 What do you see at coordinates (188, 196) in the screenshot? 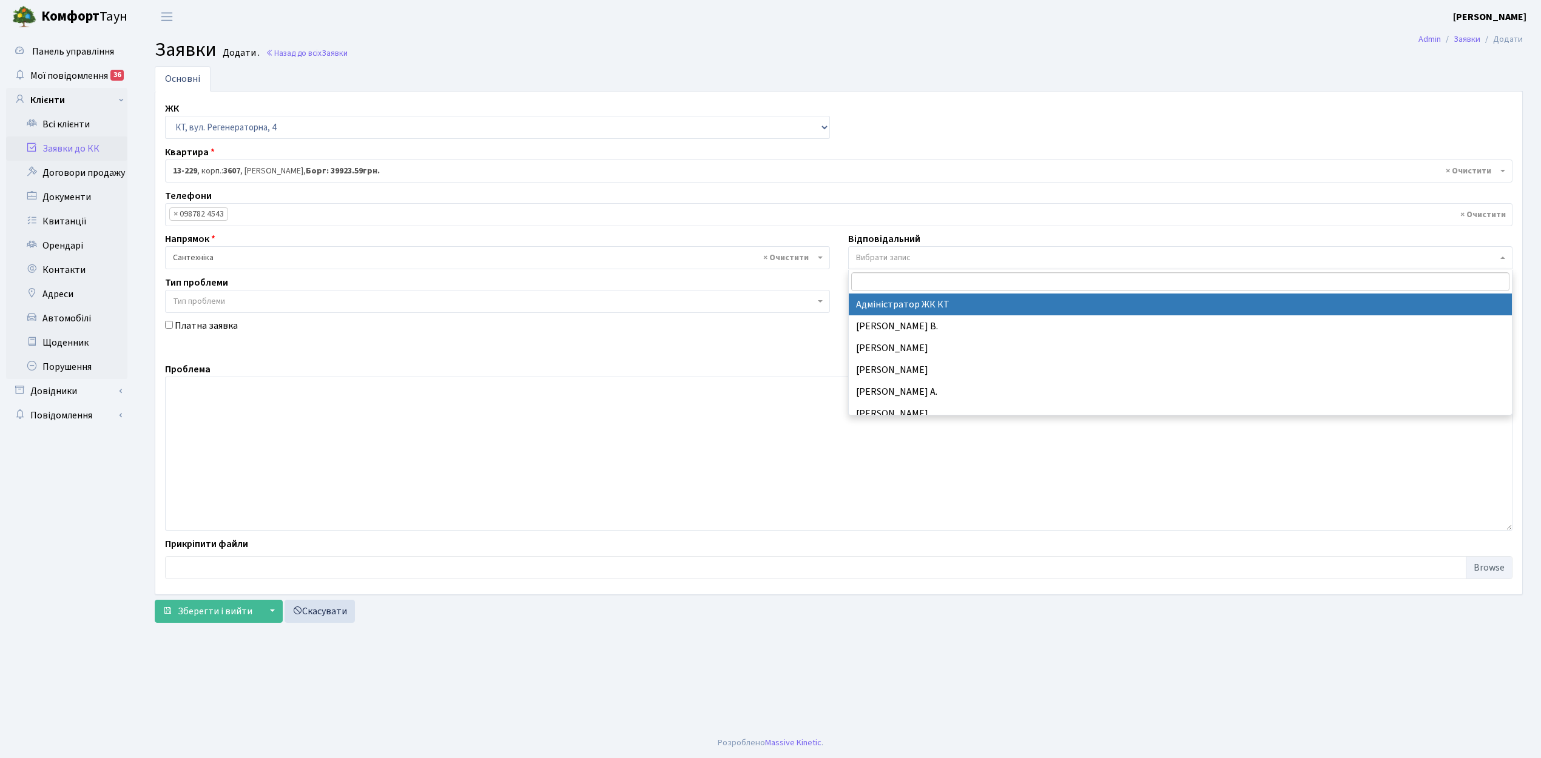
I see `label: Телефони` at bounding box center [188, 196].